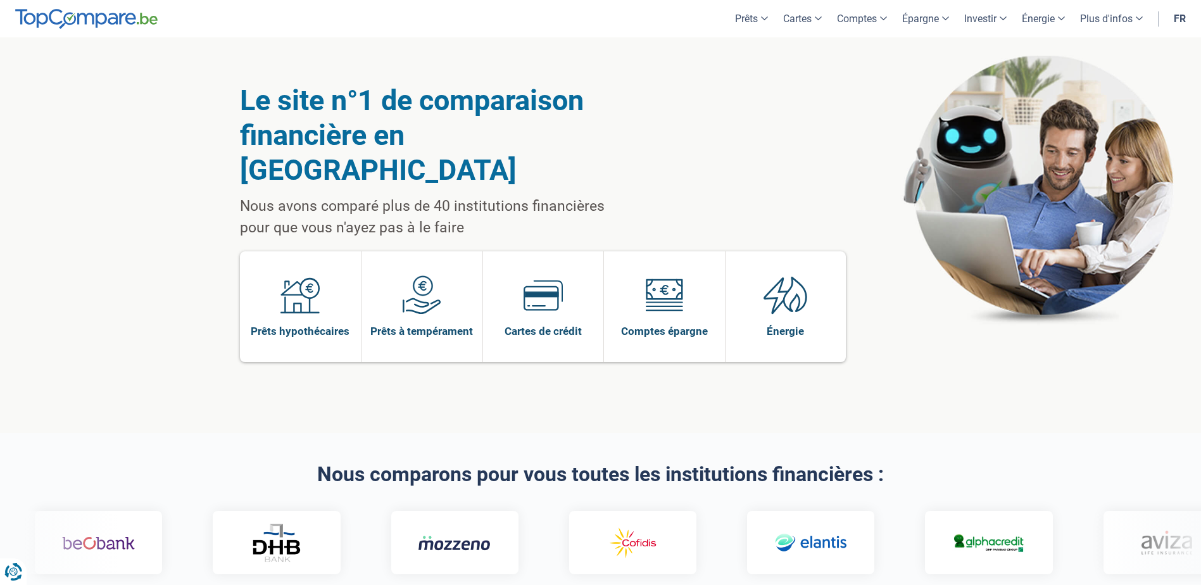 This screenshot has width=1201, height=585. What do you see at coordinates (785, 331) in the screenshot?
I see `span: Énergie` at bounding box center [785, 331].